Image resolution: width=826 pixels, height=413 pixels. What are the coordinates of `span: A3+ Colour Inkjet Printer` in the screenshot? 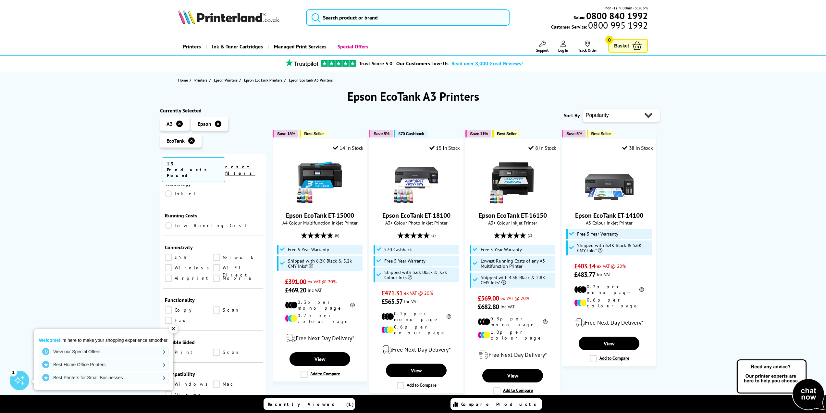 It's located at (512, 222).